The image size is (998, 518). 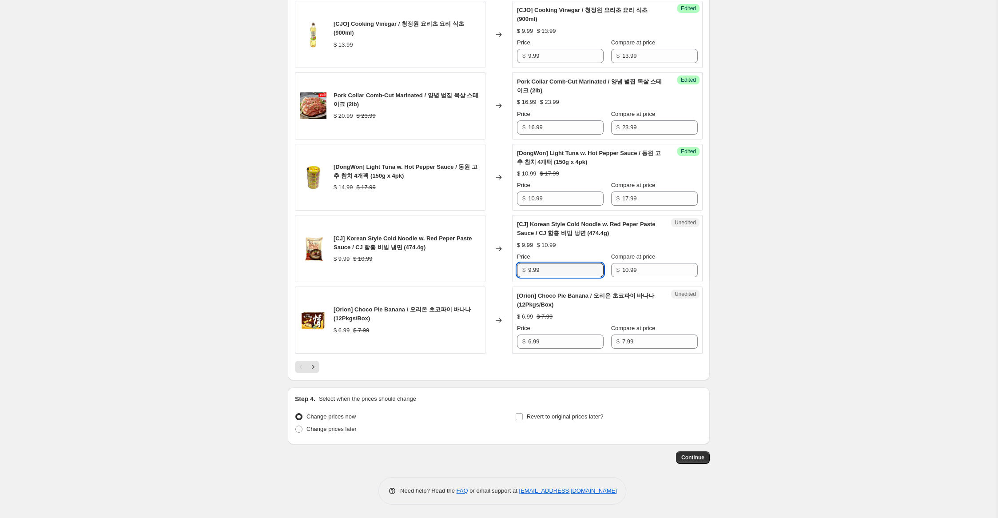 What do you see at coordinates (343, 45) in the screenshot?
I see `div: $ 13.99` at bounding box center [343, 45].